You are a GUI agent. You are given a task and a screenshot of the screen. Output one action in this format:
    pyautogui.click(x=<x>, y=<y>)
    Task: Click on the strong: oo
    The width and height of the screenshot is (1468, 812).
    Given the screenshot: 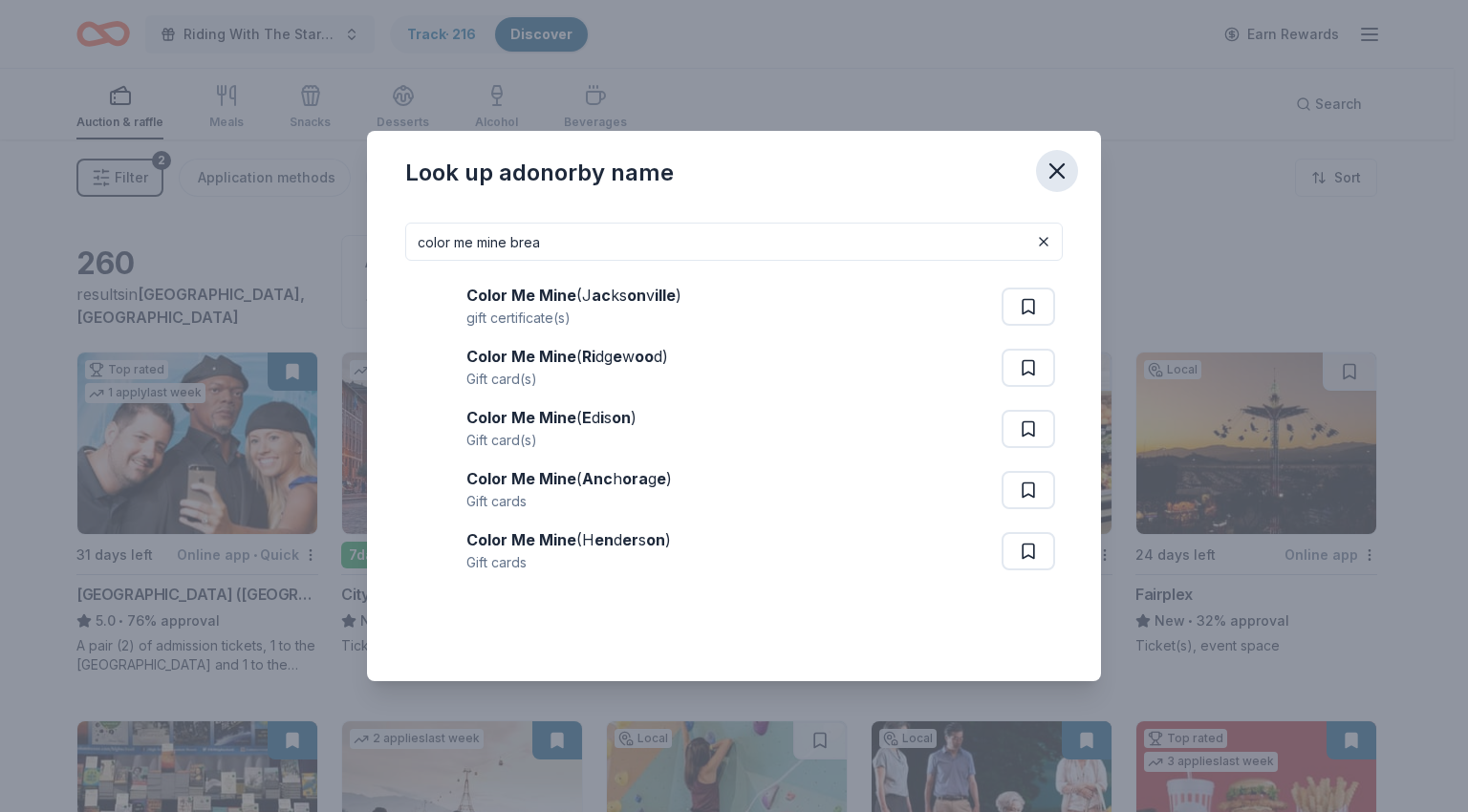 What is the action you would take?
    pyautogui.click(x=644, y=356)
    